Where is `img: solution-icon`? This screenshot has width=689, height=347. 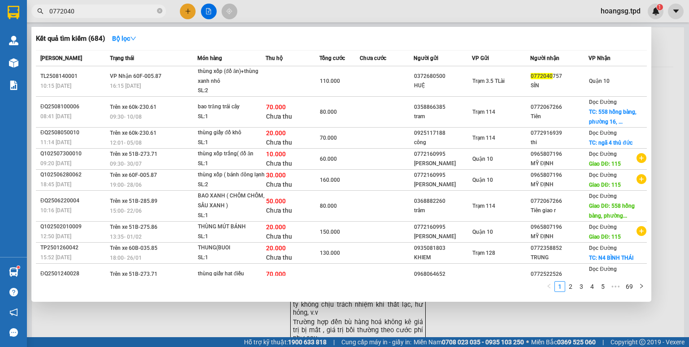
img: solution-icon is located at coordinates (13, 85).